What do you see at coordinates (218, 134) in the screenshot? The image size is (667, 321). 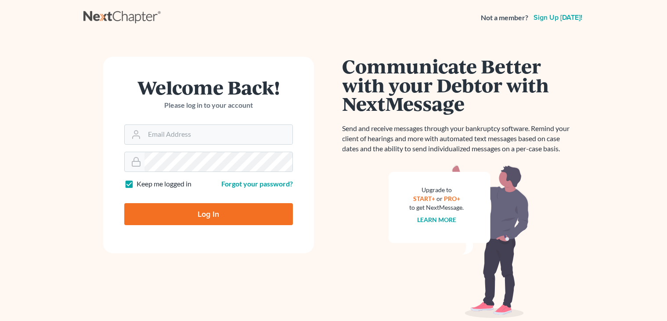 I see `input: Email Address` at bounding box center [218, 134].